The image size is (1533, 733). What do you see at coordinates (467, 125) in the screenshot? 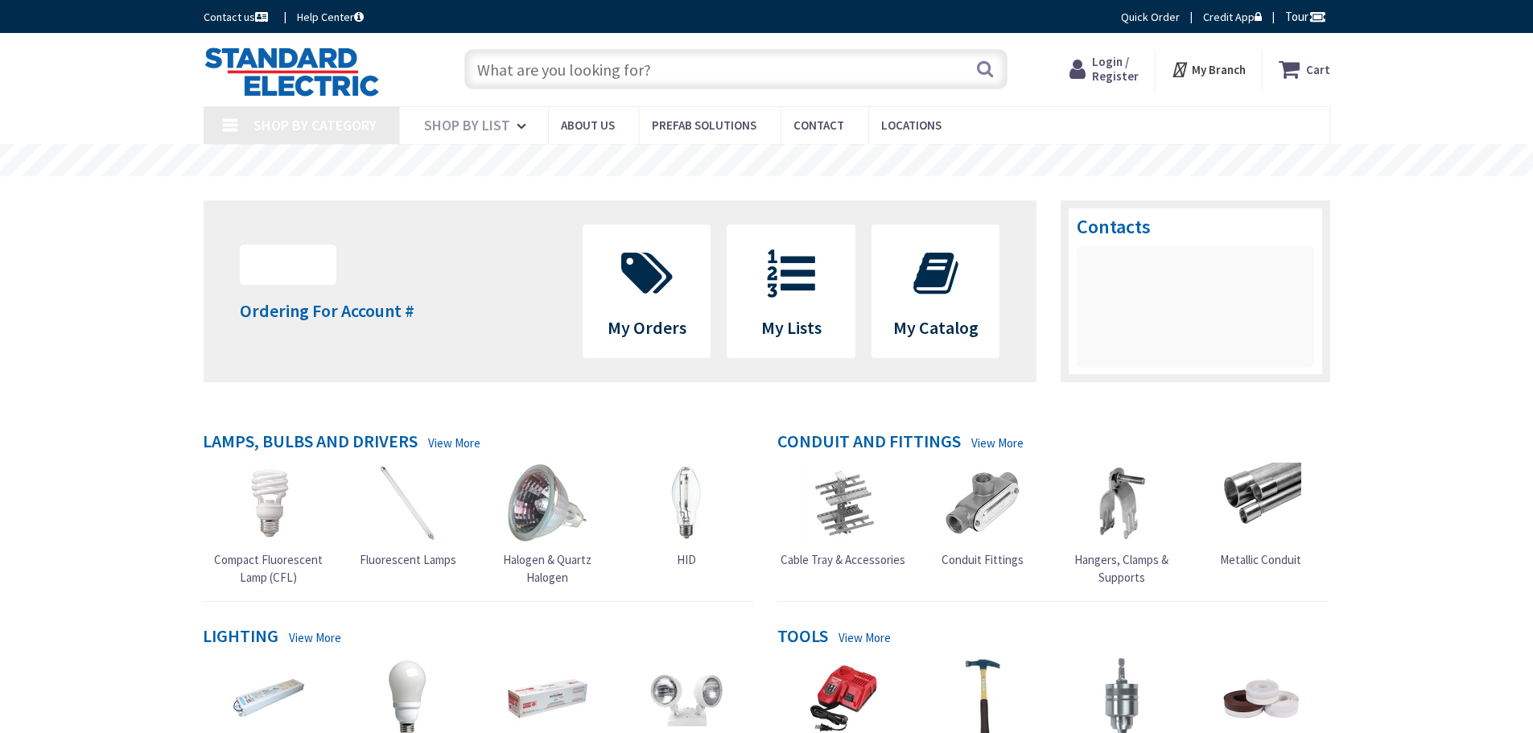
I see `span: Shop By List` at bounding box center [467, 125].